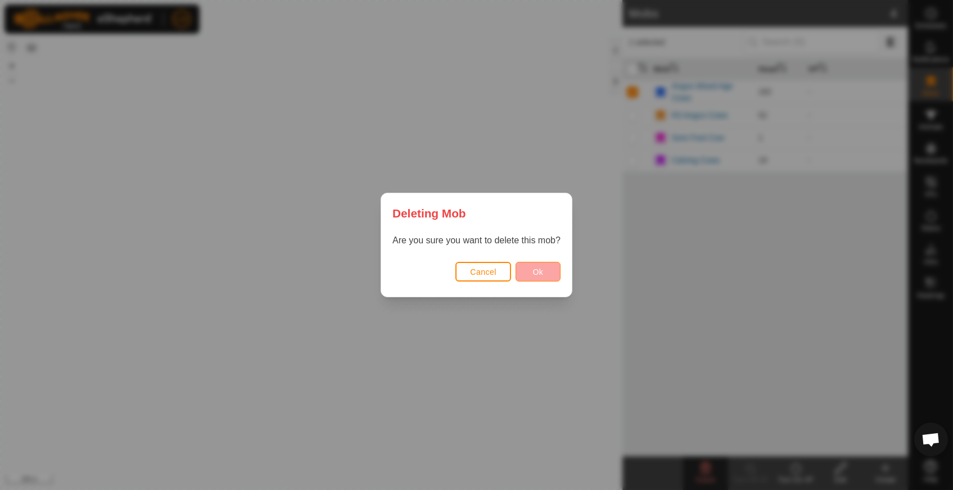 This screenshot has width=953, height=490. I want to click on span: Cancel, so click(483, 272).